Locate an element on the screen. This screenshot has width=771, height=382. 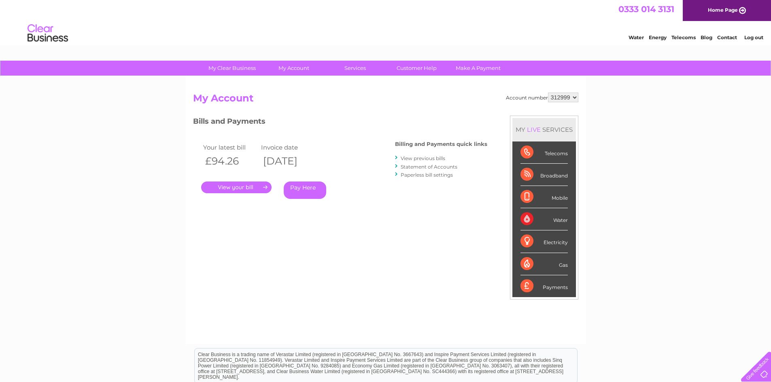
a: Services is located at coordinates (355, 68).